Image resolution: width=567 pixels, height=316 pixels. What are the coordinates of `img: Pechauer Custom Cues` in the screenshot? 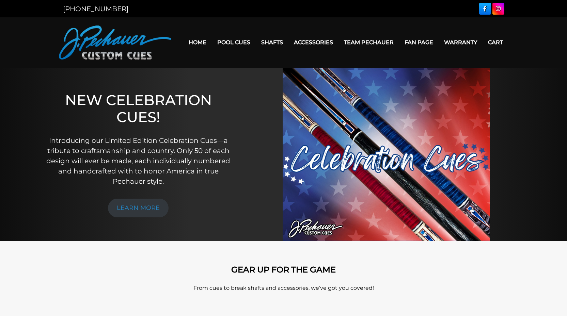 It's located at (115, 43).